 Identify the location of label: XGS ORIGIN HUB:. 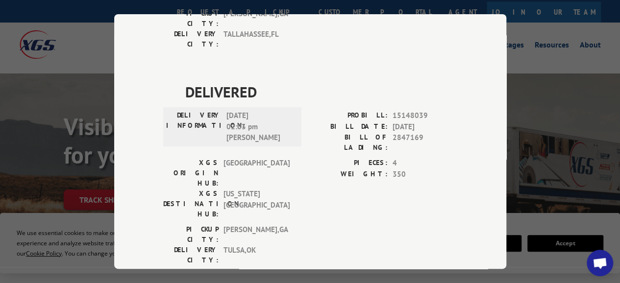
(191, 173).